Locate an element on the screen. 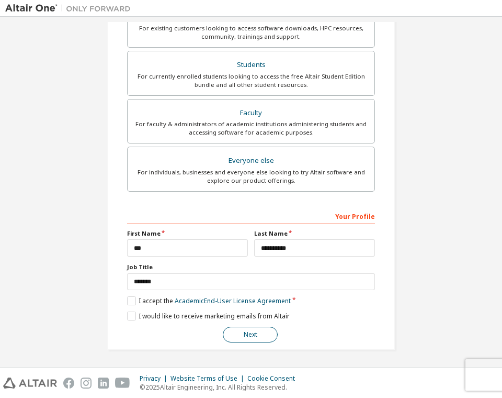 Image resolution: width=502 pixels, height=398 pixels. button: Next is located at coordinates (250, 334).